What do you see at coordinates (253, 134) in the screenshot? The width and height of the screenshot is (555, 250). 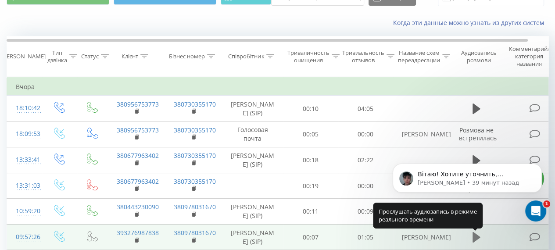 I see `font: Голосовая почта` at bounding box center [253, 134].